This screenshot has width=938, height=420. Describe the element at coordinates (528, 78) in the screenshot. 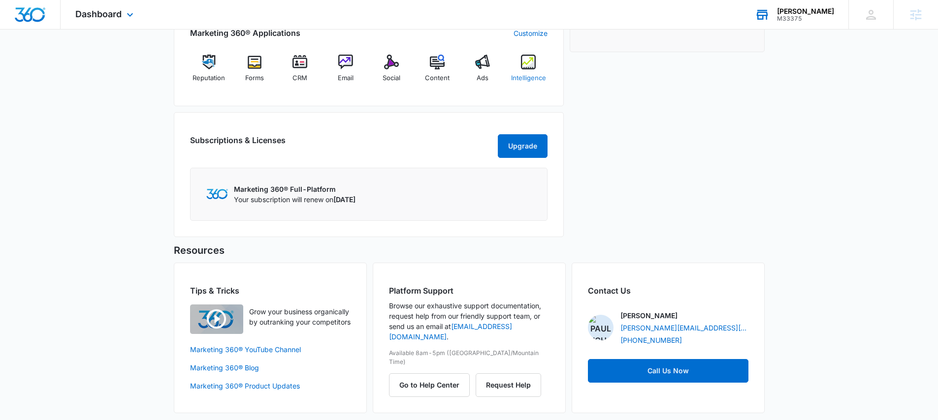

I see `span: Intelligence` at that location.